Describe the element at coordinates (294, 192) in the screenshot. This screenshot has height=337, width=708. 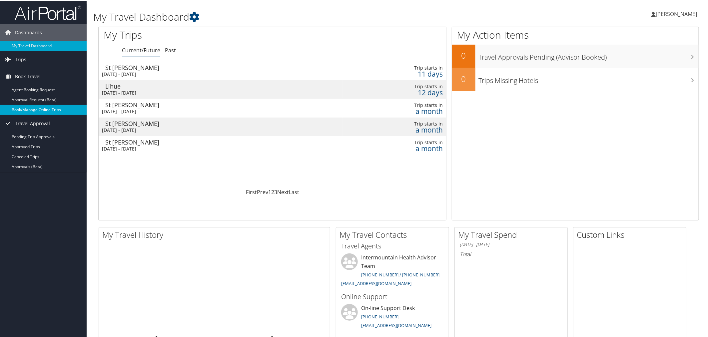
I see `a: Last` at that location.